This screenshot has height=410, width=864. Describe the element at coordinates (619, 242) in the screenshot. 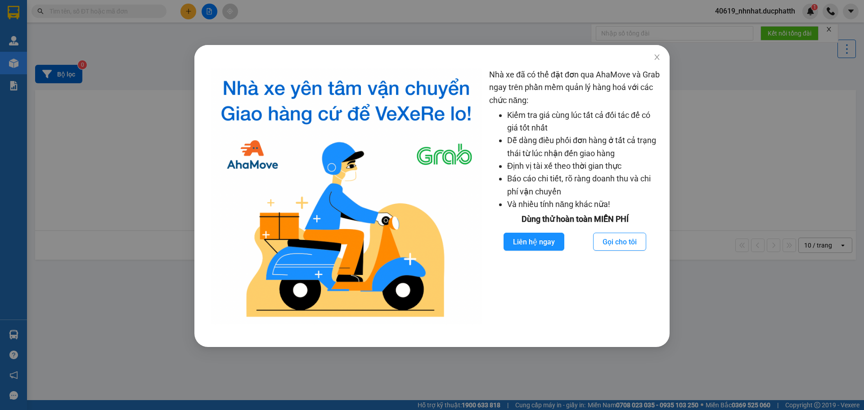

I see `button: Gọi cho tôi` at that location.